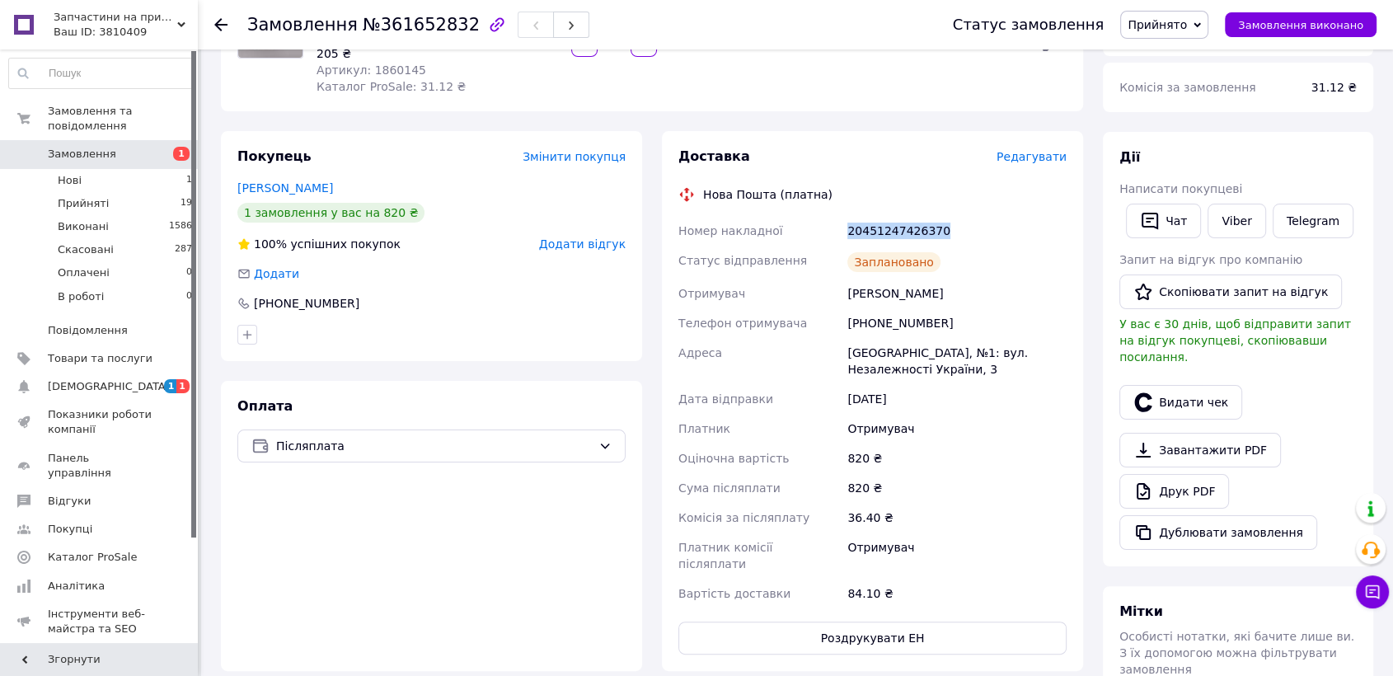 This screenshot has width=1393, height=676. Describe the element at coordinates (734, 593) in the screenshot. I see `span: Вартість доставки` at that location.